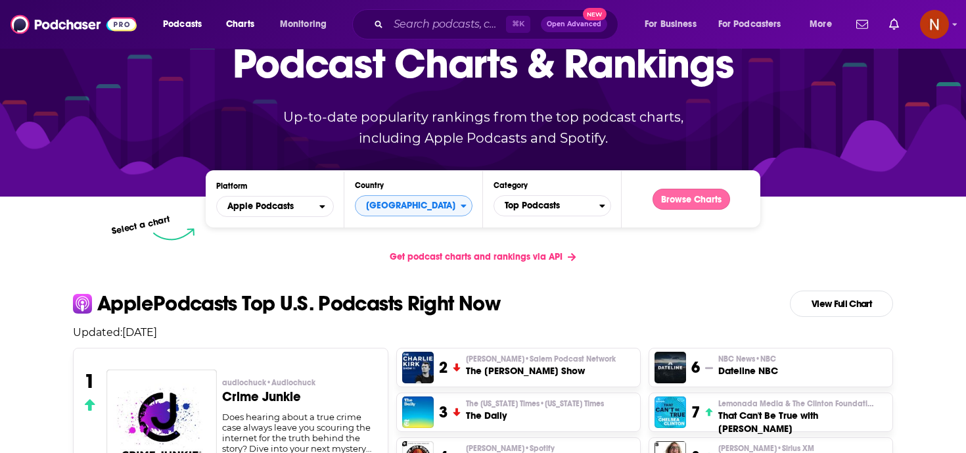  Describe the element at coordinates (498, 24) in the screenshot. I see `div: Search podcasts, credits, & more...` at that location.